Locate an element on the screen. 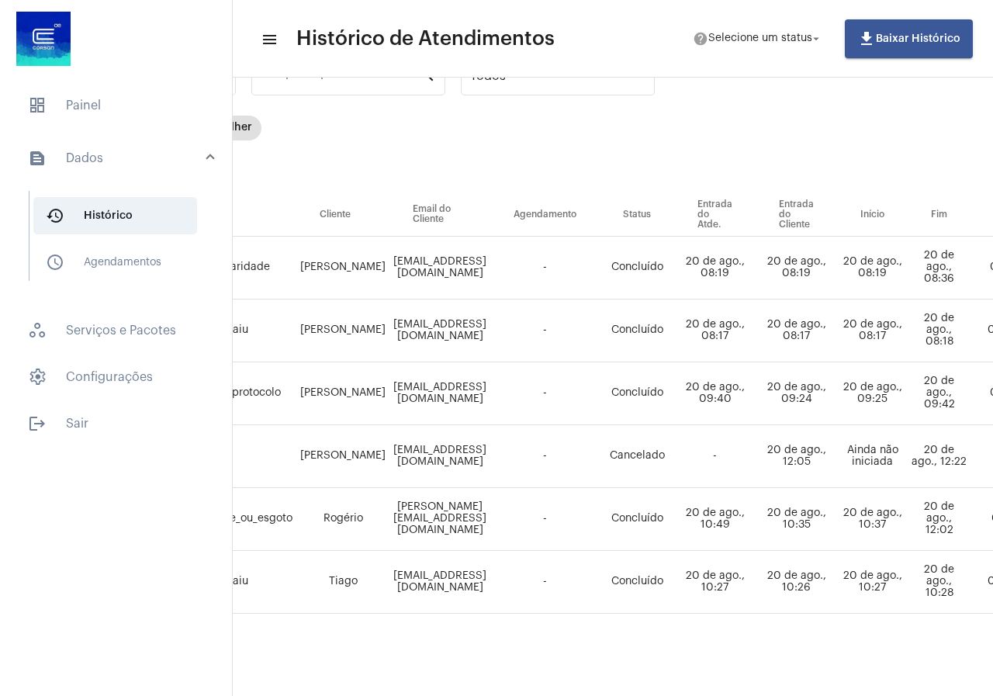  th: Fim is located at coordinates (939, 215).